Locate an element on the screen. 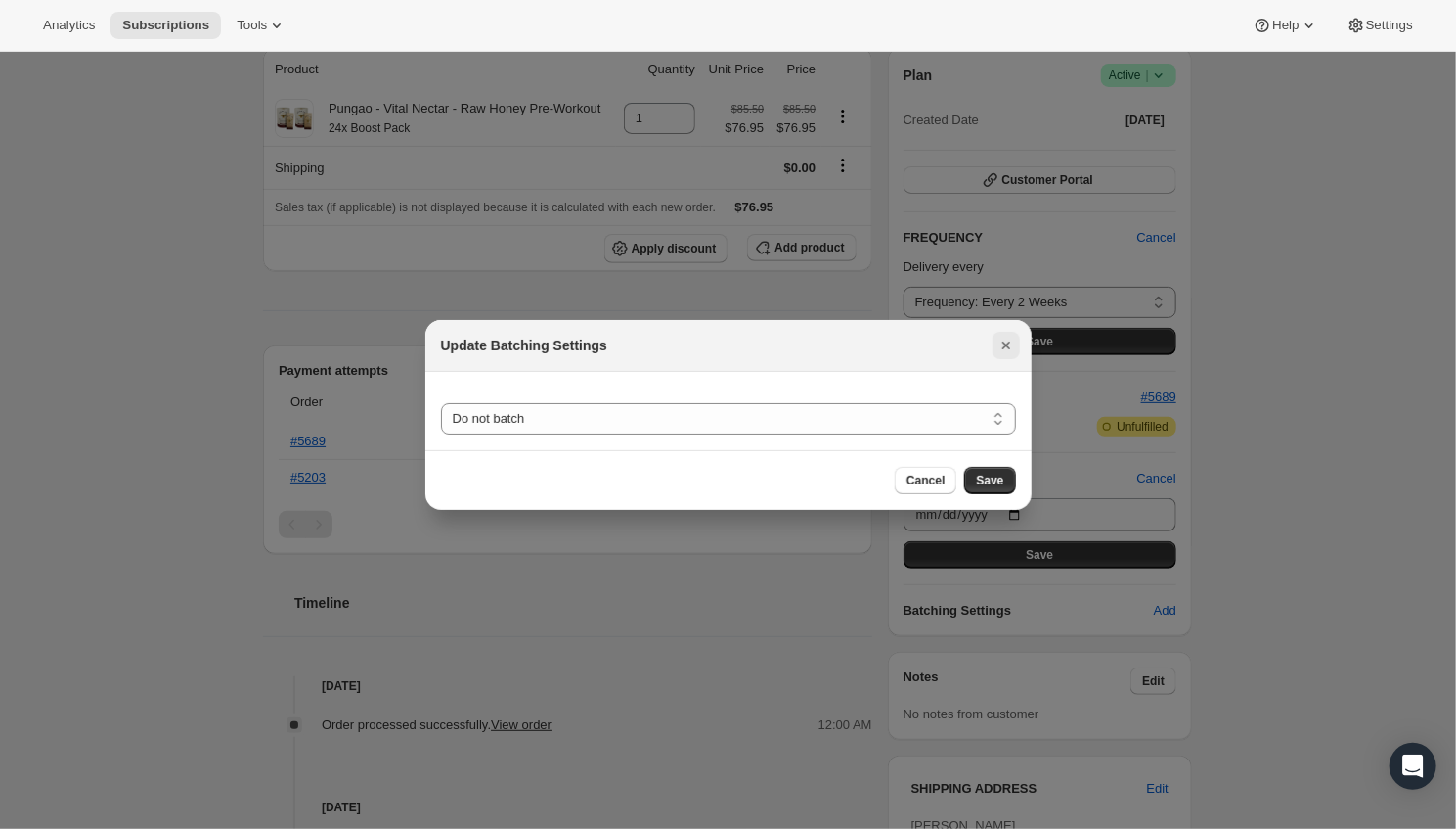 The height and width of the screenshot is (829, 1456). button: Close is located at coordinates (1006, 345).